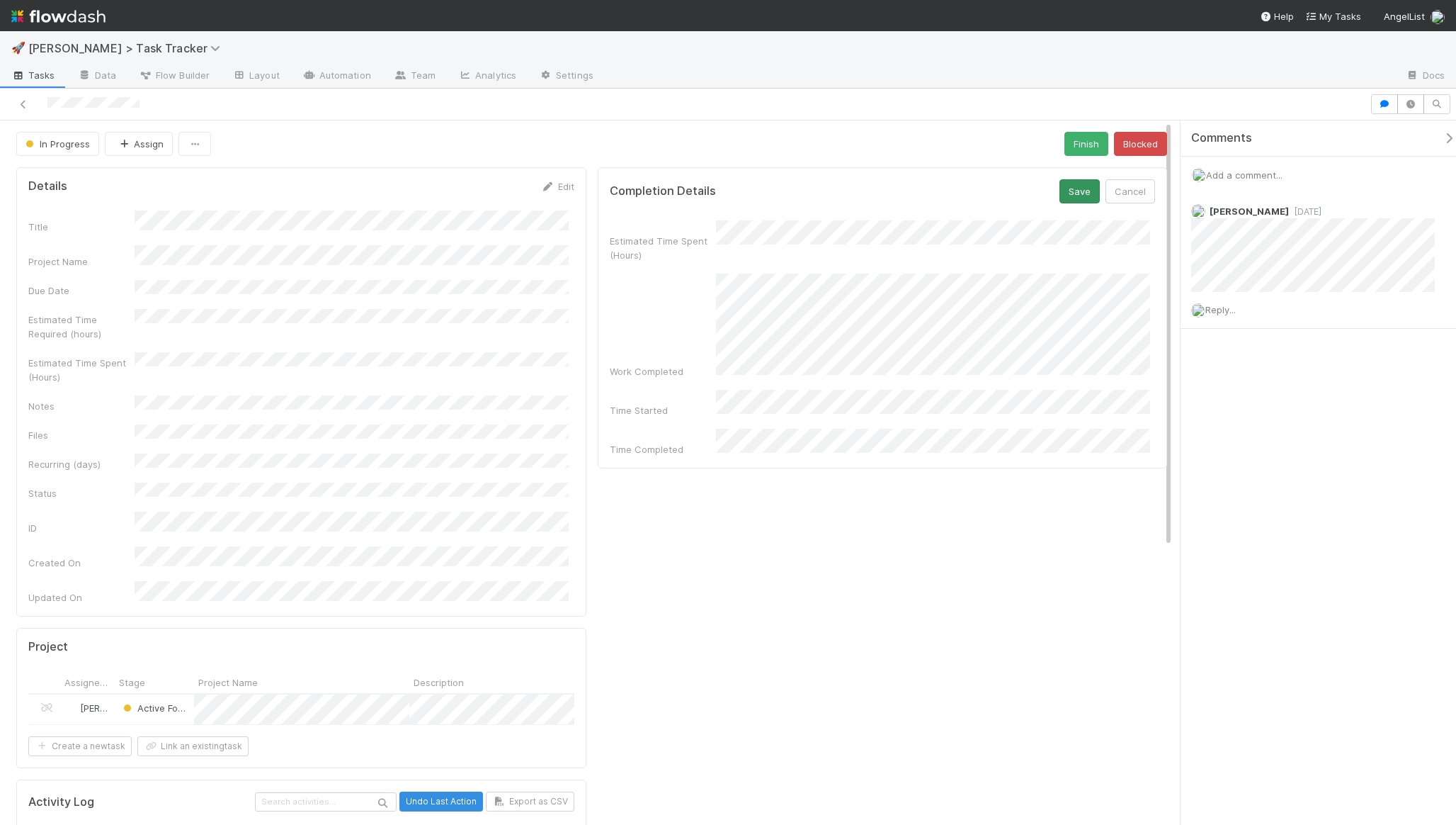 The width and height of the screenshot is (1456, 825). Describe the element at coordinates (82, 290) in the screenshot. I see `div: Due Date` at that location.